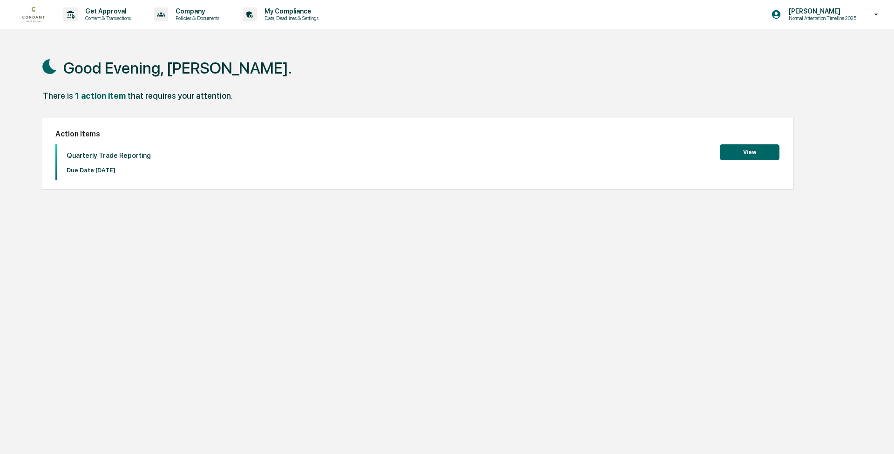  What do you see at coordinates (750, 152) in the screenshot?
I see `button: View` at bounding box center [750, 152].